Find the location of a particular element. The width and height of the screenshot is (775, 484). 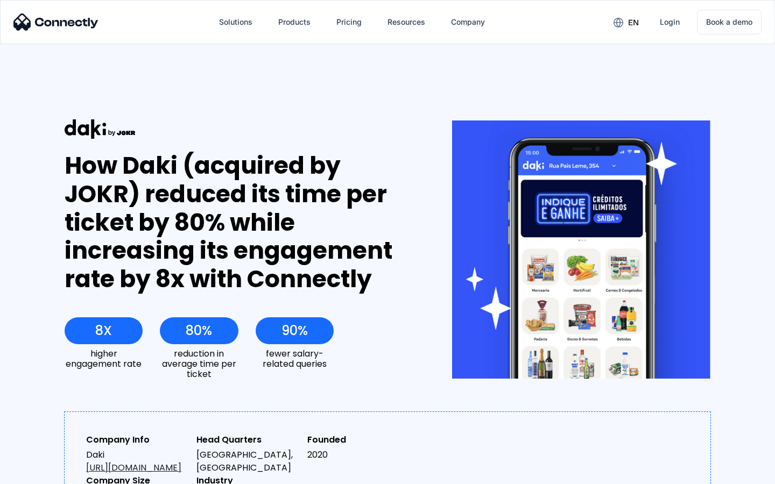

div: Founded is located at coordinates (358, 440).